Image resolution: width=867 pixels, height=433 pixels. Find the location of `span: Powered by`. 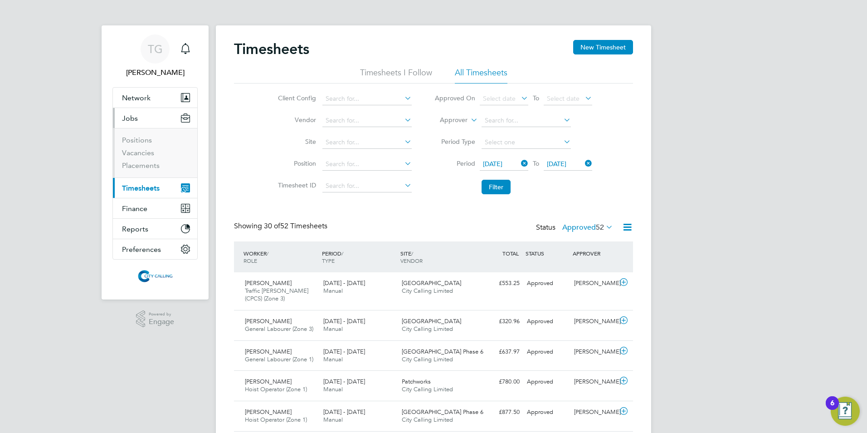

span: Powered by is located at coordinates (162, 314).